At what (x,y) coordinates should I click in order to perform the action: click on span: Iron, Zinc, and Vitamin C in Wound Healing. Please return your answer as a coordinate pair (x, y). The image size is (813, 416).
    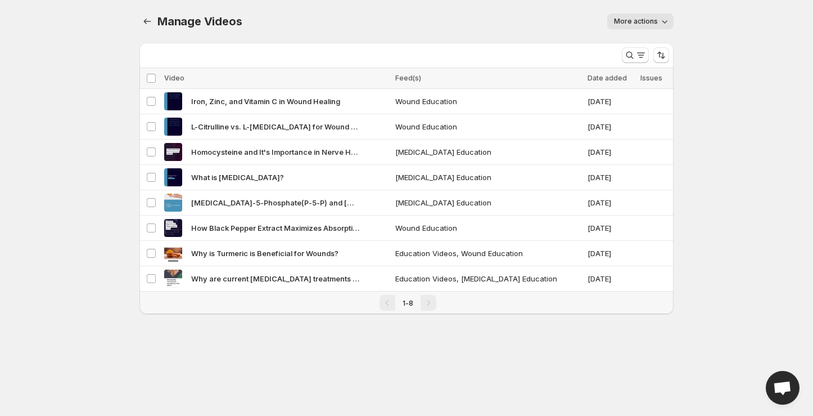
    Looking at the image, I should click on (266, 101).